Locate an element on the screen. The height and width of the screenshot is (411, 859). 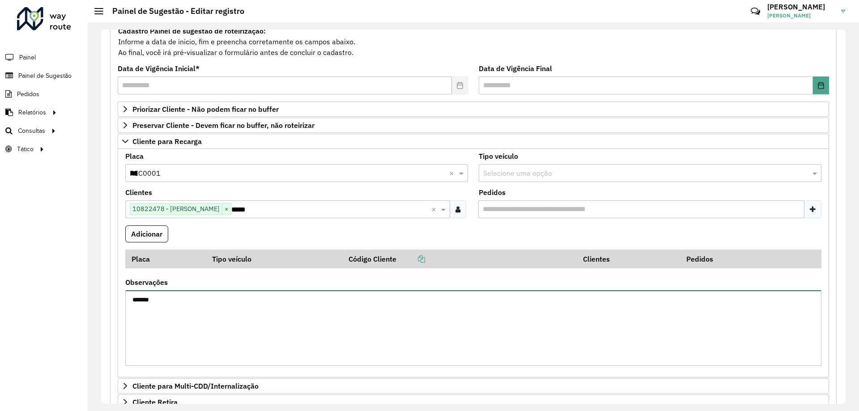
a: Contato Rápido is located at coordinates (756, 11).